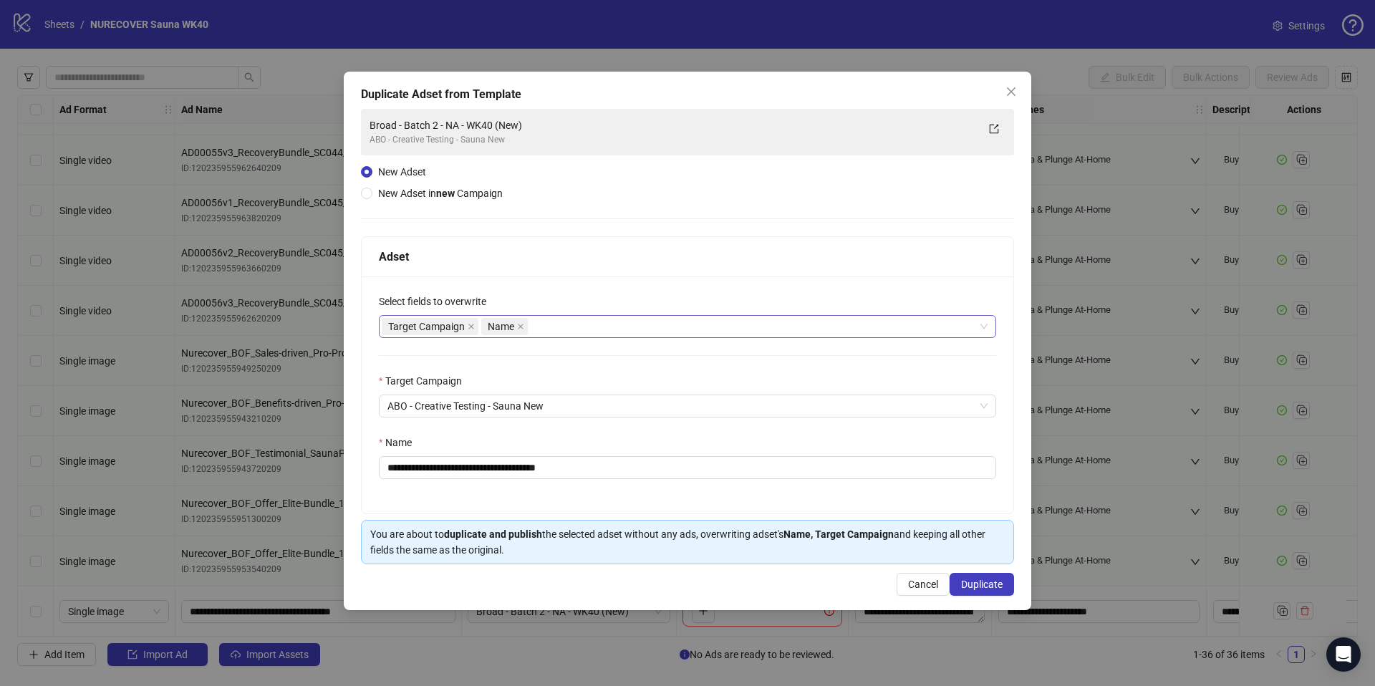  I want to click on div: Broad - Batch 2 - NA - WK40 (New), so click(673, 125).